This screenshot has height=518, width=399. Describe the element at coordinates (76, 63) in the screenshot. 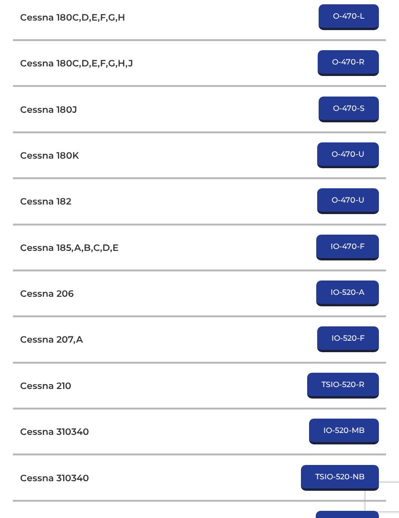

I see `h3: Cessna 180C,D,E,F,G,H,J` at that location.